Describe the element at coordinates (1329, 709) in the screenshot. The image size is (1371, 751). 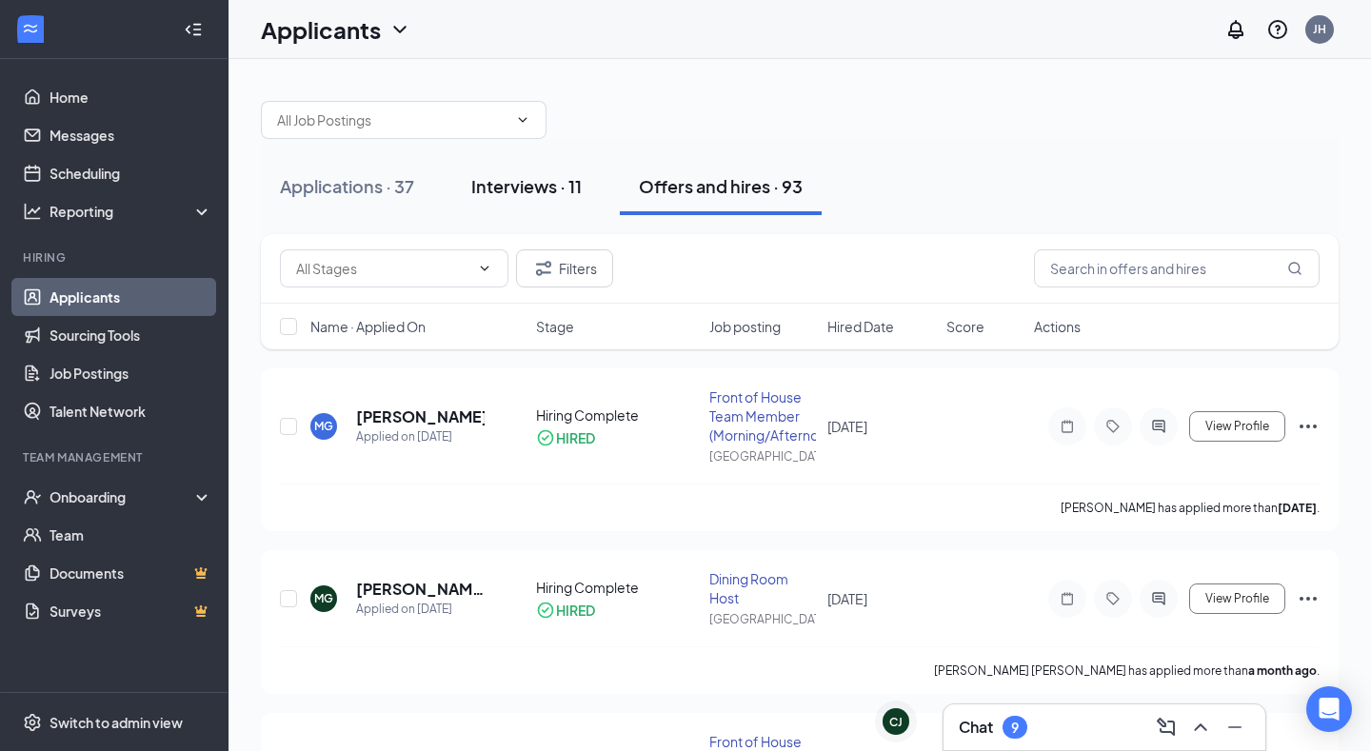
I see `div: Open Intercom Messenger` at that location.